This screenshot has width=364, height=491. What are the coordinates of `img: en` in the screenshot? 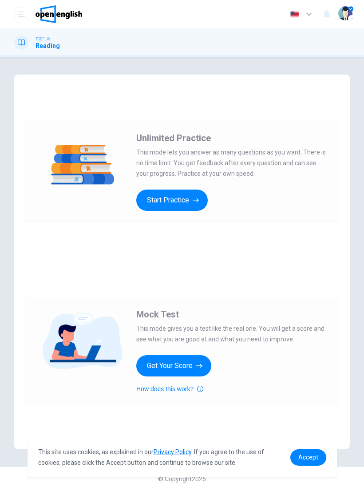 It's located at (294, 14).